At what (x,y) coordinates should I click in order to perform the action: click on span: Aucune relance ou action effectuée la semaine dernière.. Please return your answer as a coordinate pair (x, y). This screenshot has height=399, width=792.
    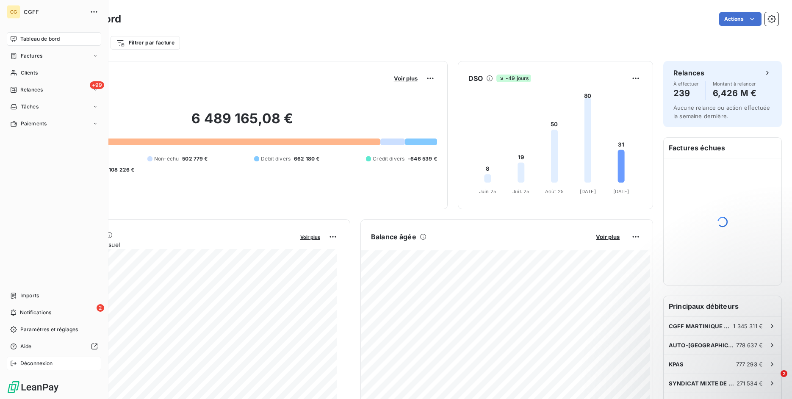
    Looking at the image, I should click on (722, 112).